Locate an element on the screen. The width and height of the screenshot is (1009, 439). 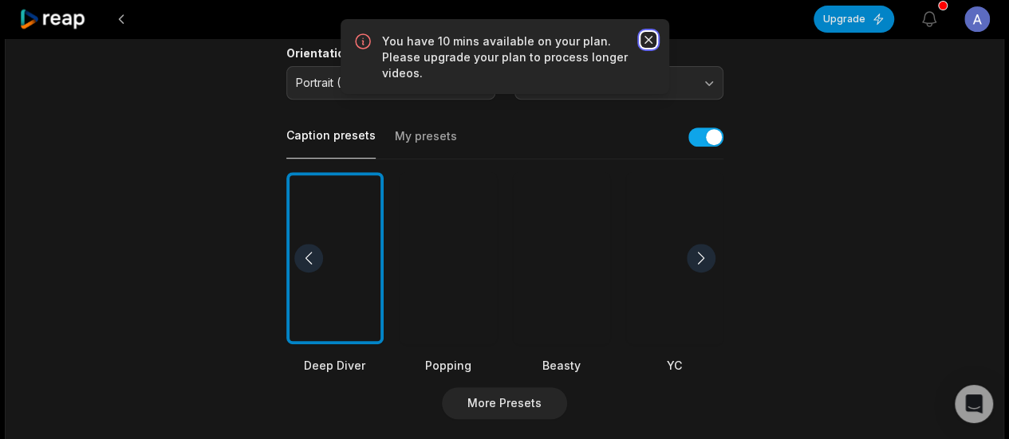
button: Portrait (9:16) is located at coordinates (391, 83).